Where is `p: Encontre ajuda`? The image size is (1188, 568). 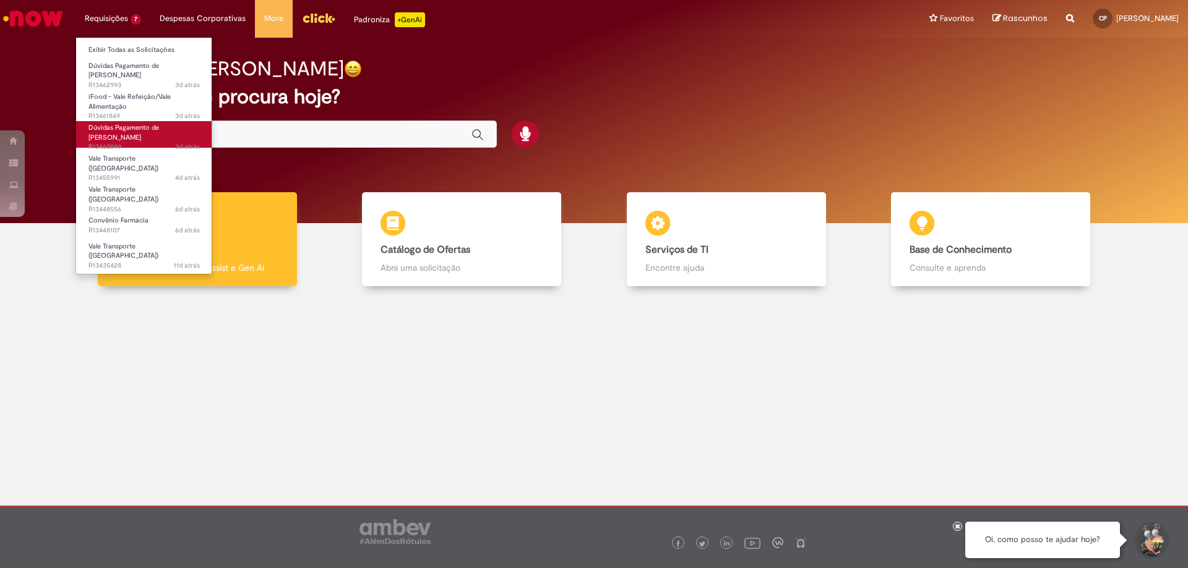
p: Encontre ajuda is located at coordinates (726, 268).